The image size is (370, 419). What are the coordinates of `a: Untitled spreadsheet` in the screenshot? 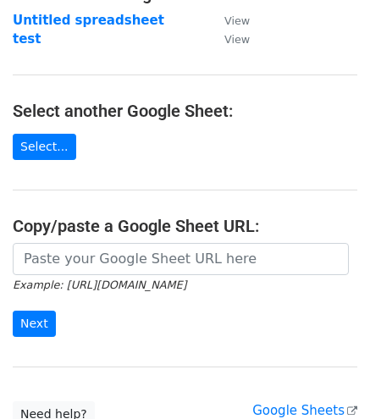 It's located at (88, 20).